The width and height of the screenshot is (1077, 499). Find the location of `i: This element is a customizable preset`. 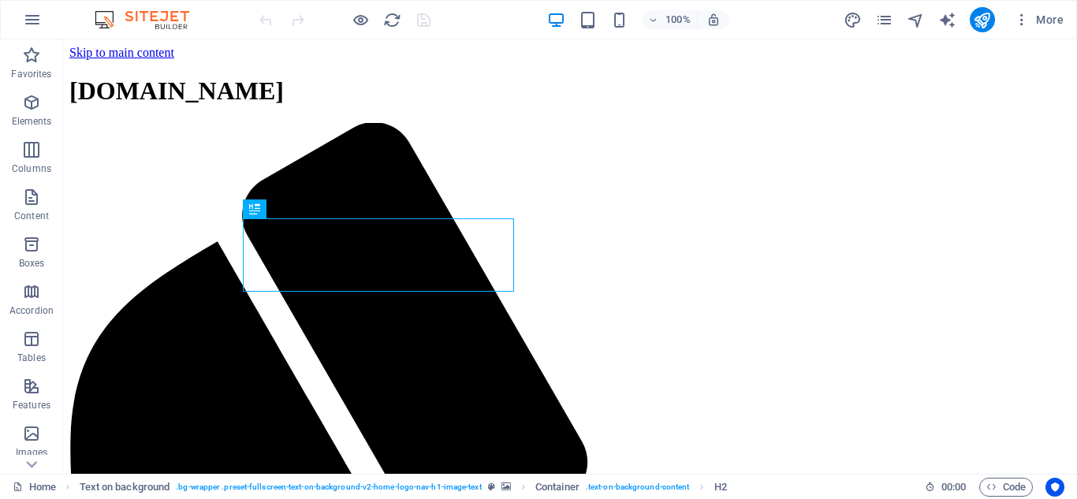

i: This element is a customizable preset is located at coordinates (491, 487).